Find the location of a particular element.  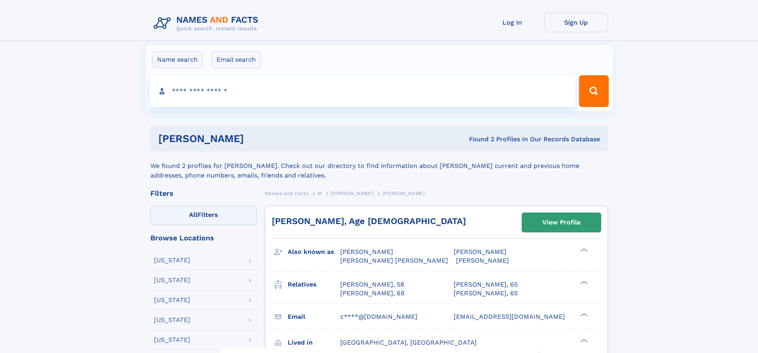

div: Filters is located at coordinates (204, 193).